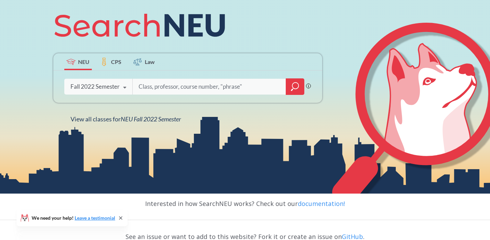 Image resolution: width=490 pixels, height=240 pixels. What do you see at coordinates (295, 87) in the screenshot?
I see `svg: magnifying glass` at bounding box center [295, 87].